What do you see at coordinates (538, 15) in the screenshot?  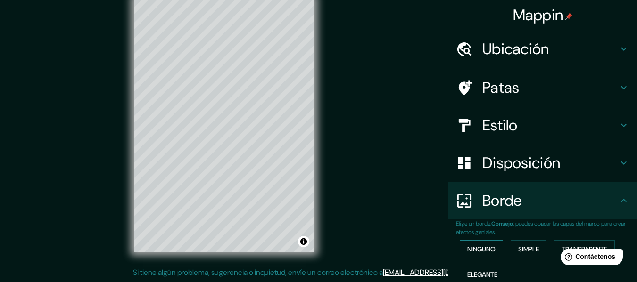 I see `font: Mappin` at bounding box center [538, 15].